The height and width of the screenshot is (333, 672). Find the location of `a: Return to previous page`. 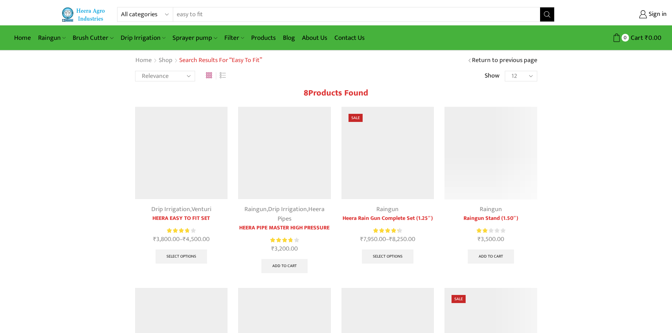

a: Return to previous page is located at coordinates (504, 61).